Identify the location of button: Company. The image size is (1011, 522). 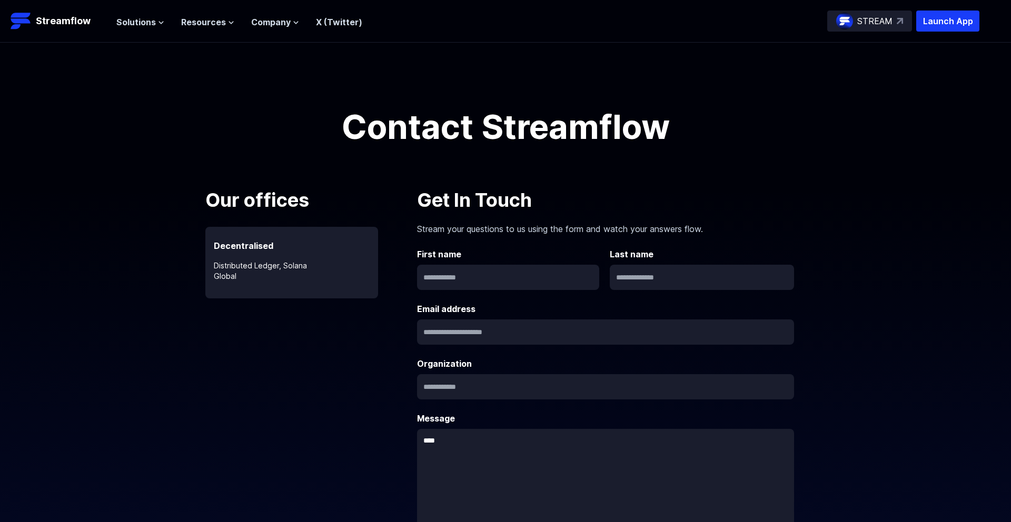
(275, 22).